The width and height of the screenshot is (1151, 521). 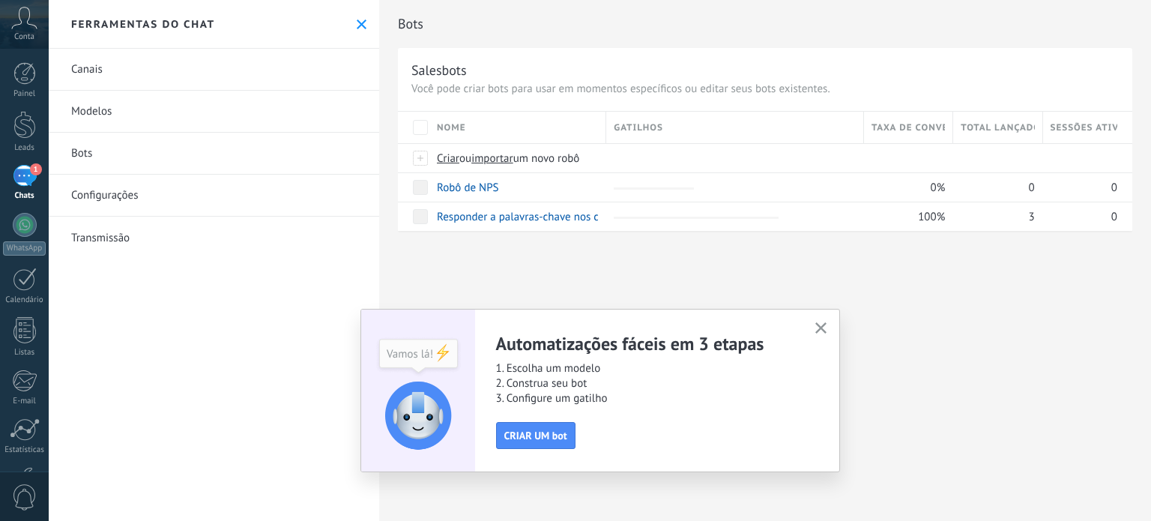 What do you see at coordinates (143, 24) in the screenshot?
I see `h2: Ferramentas do chat` at bounding box center [143, 24].